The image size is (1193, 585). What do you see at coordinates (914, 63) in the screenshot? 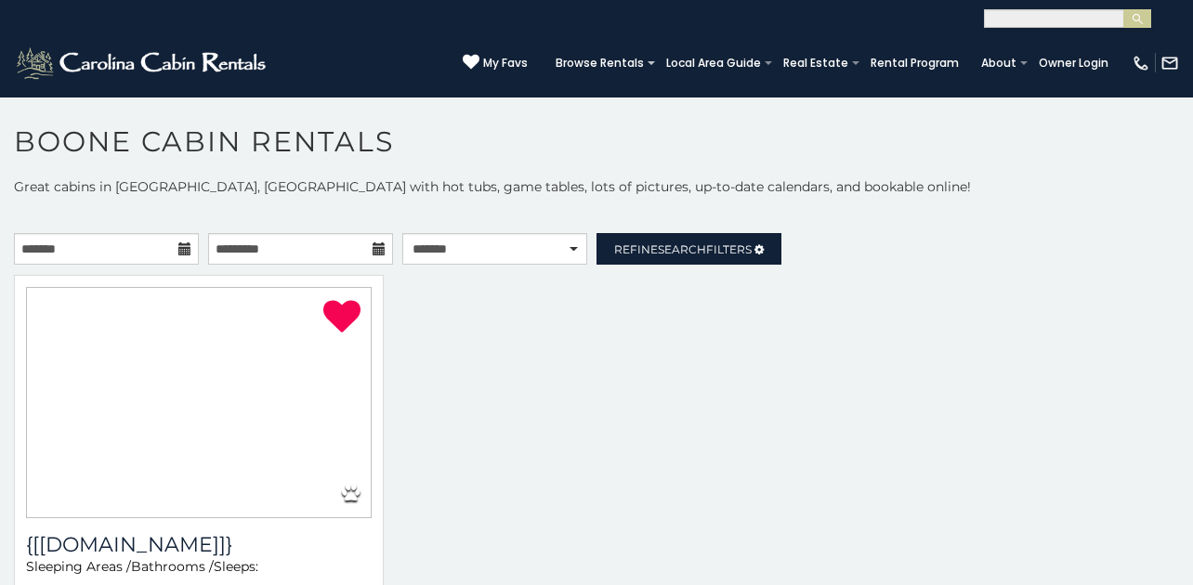
I see `a: Rental Program` at bounding box center [914, 63].